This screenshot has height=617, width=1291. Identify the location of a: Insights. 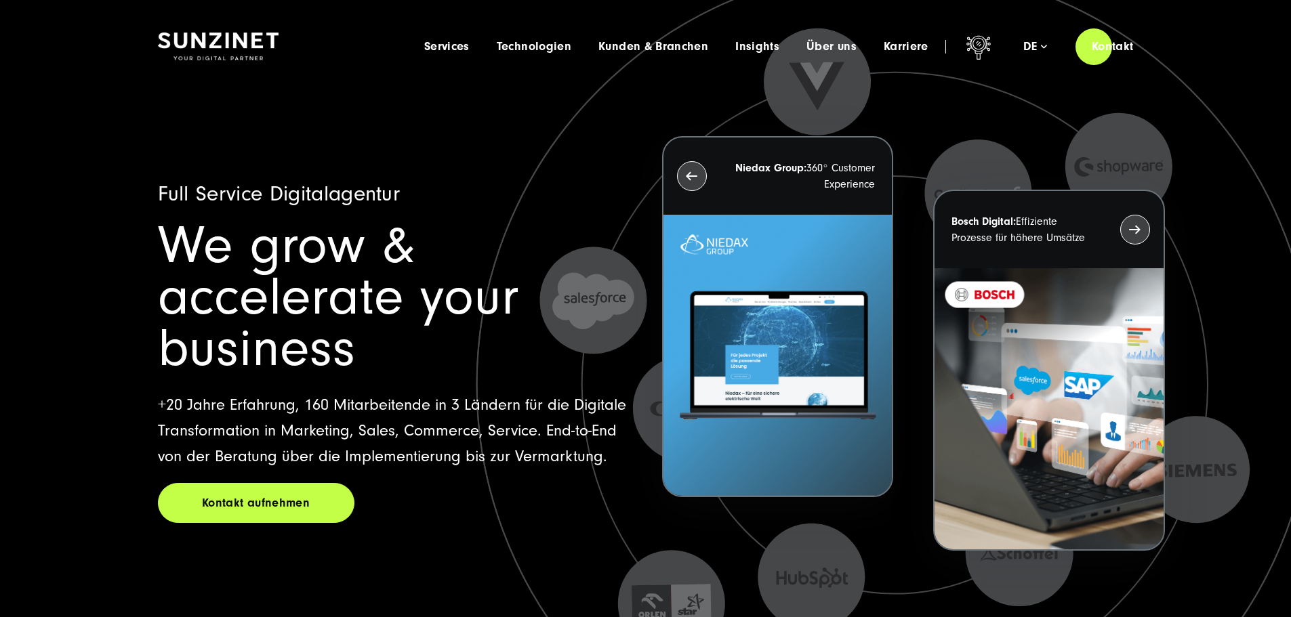
(757, 47).